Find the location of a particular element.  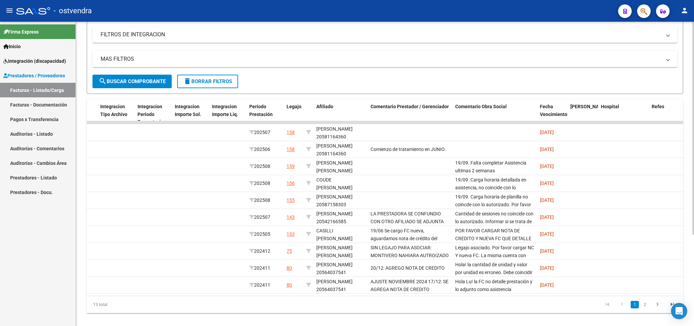

span: 20/12: AGREGO NOTA DE CREDITO is located at coordinates (407, 268).